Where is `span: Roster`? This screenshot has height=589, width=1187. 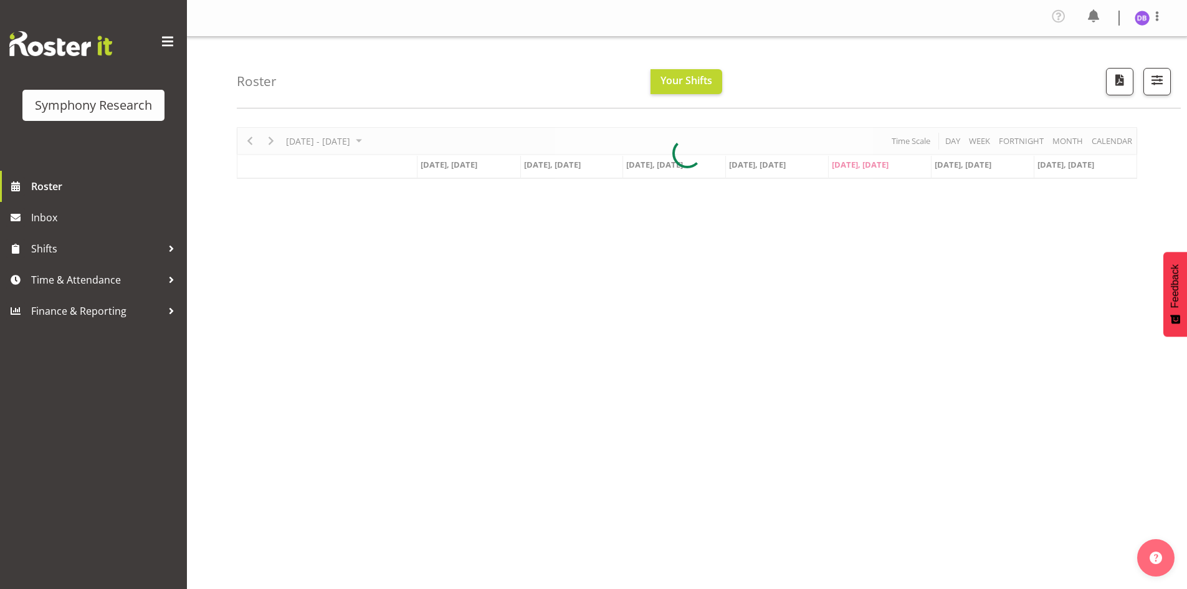
span: Roster is located at coordinates (106, 186).